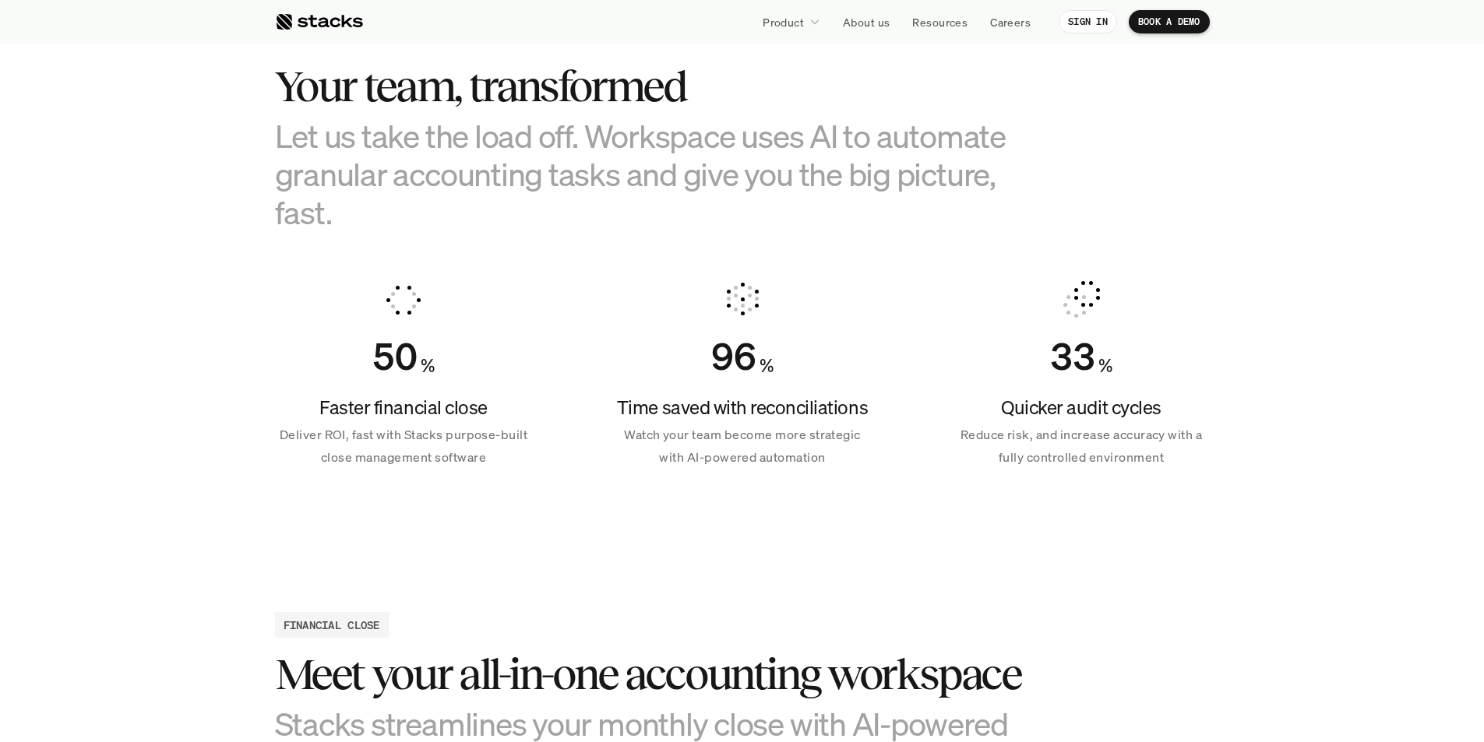  Describe the element at coordinates (1169, 22) in the screenshot. I see `a: BOOK A DEMO` at that location.